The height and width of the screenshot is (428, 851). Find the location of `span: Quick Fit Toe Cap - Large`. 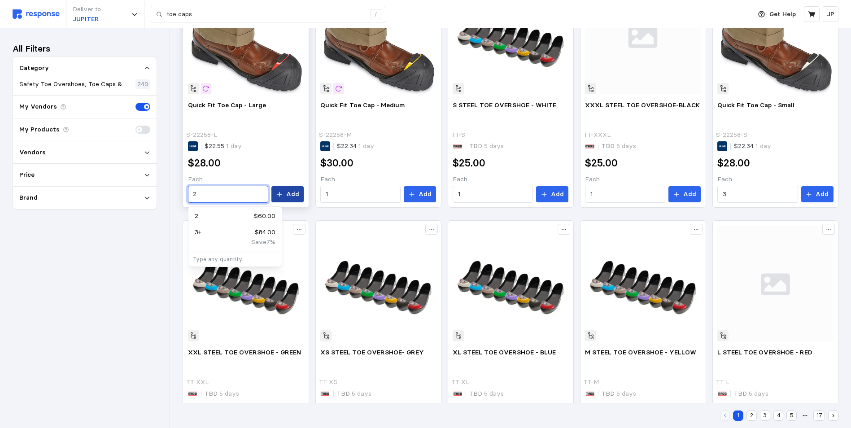

span: Quick Fit Toe Cap - Large is located at coordinates (227, 105).